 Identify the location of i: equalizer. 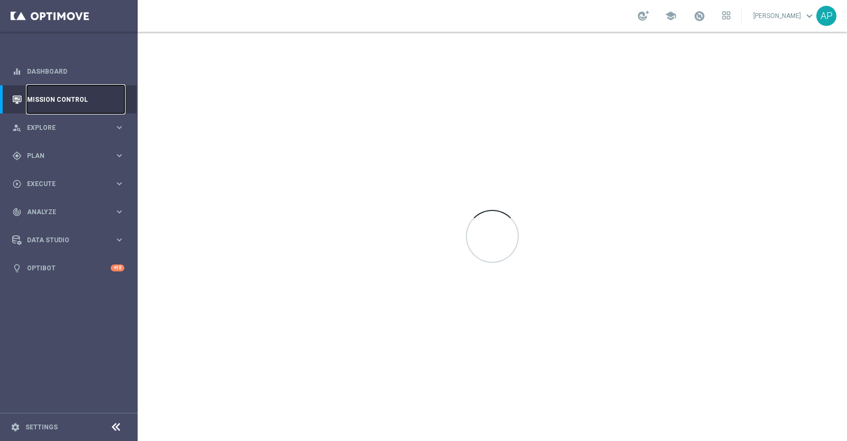
(17, 72).